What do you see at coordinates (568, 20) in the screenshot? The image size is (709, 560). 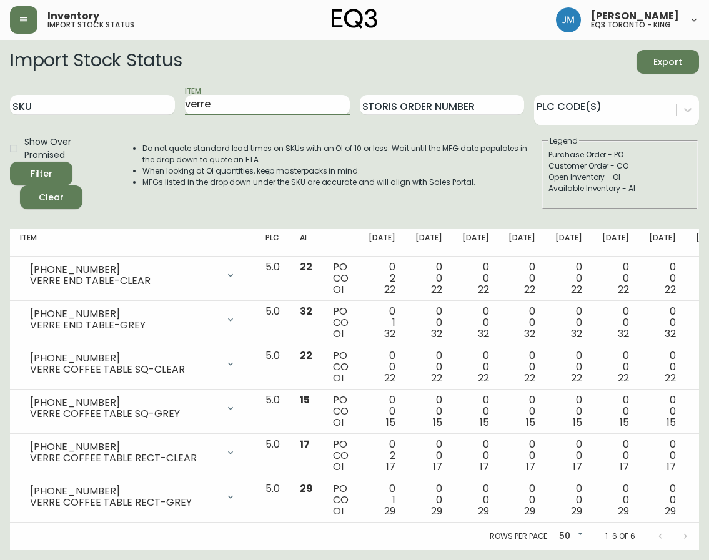 I see `img: b88646003a19a9f750de19192e969c24` at bounding box center [568, 20].